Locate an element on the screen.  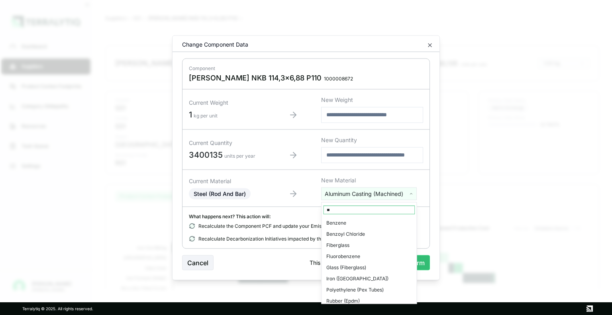
div: Rubber (Epdm) is located at coordinates (369, 301).